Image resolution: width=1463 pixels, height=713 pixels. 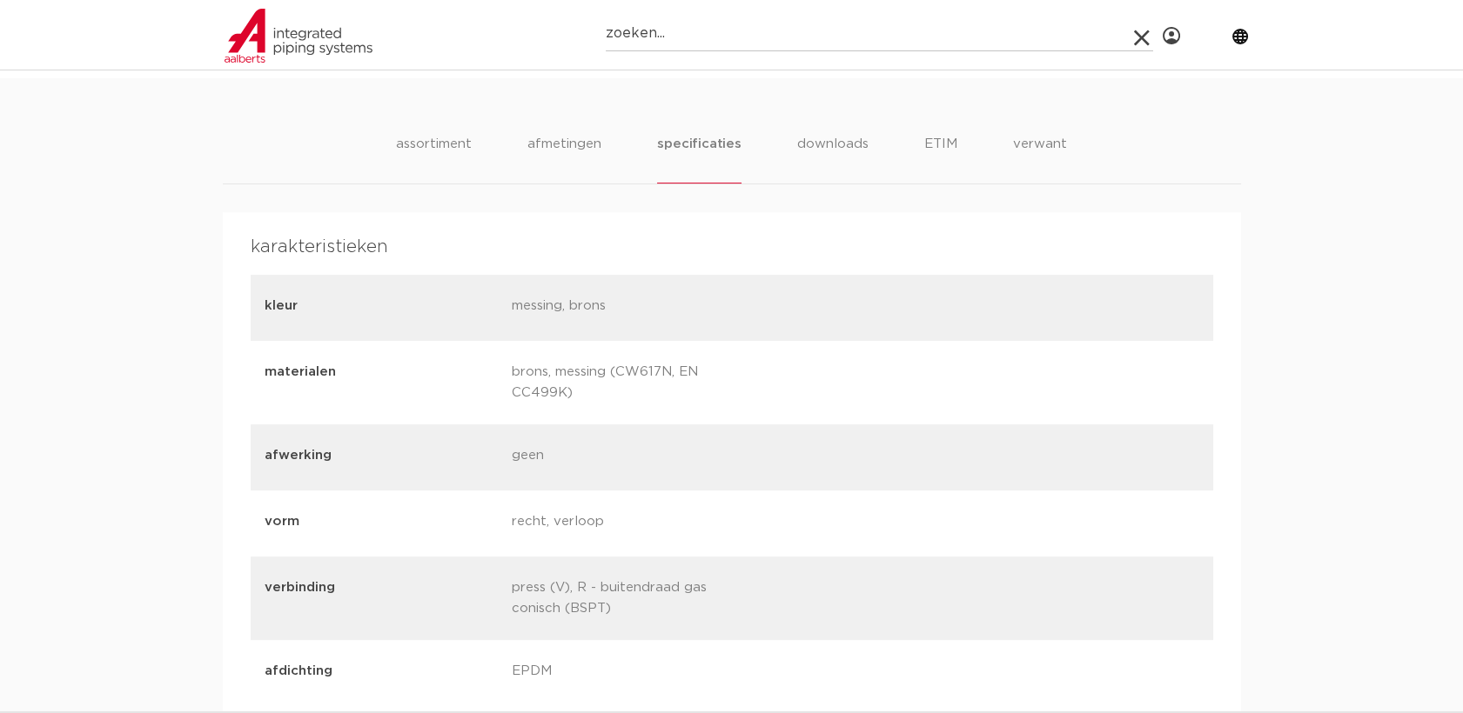 What do you see at coordinates (381, 522) in the screenshot?
I see `p: vorm` at bounding box center [381, 522].